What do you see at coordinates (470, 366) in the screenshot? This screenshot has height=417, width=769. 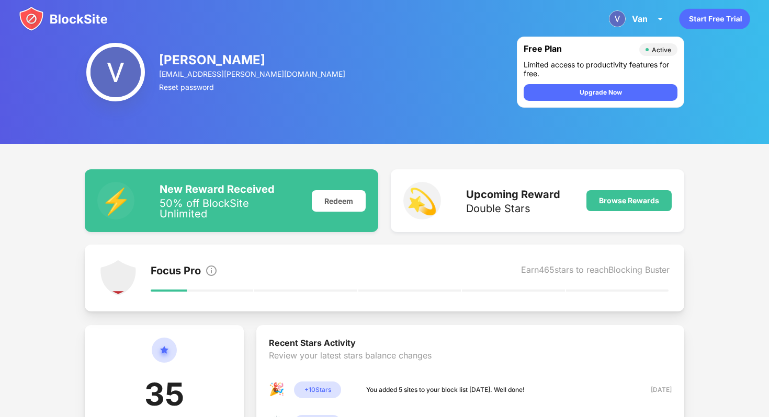 I see `div: Review your latest stars balance changes` at bounding box center [470, 366].